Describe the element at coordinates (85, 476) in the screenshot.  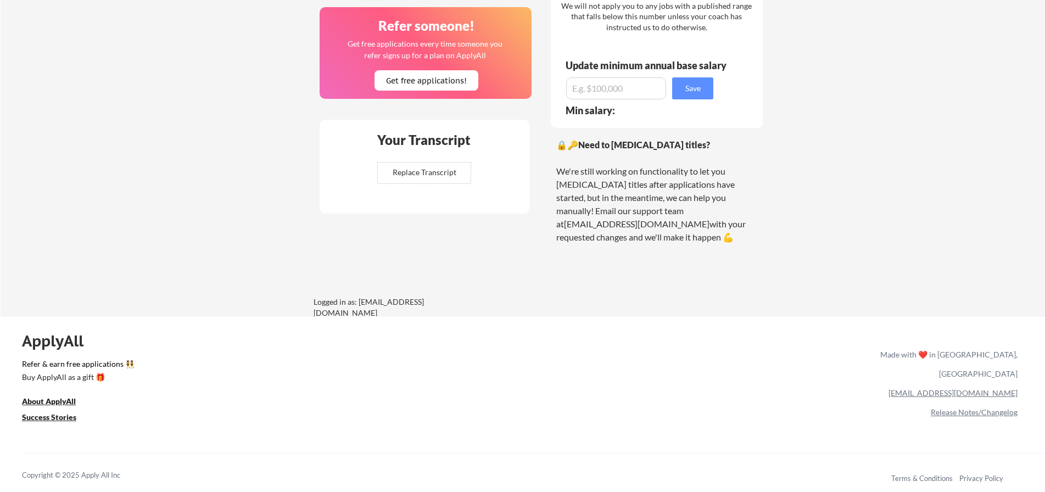
I see `div: Copyright © 2025 Apply All Inc` at that location.